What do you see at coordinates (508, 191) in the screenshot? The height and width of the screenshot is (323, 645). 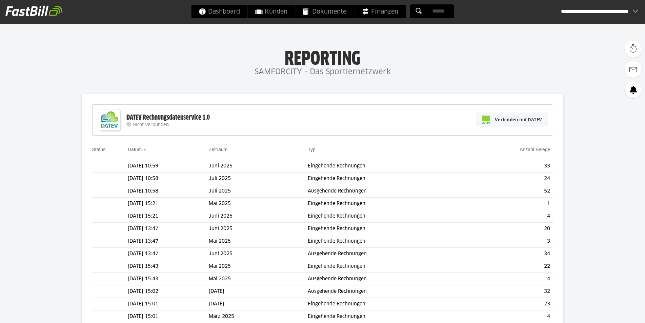 I see `td: 52` at bounding box center [508, 191].